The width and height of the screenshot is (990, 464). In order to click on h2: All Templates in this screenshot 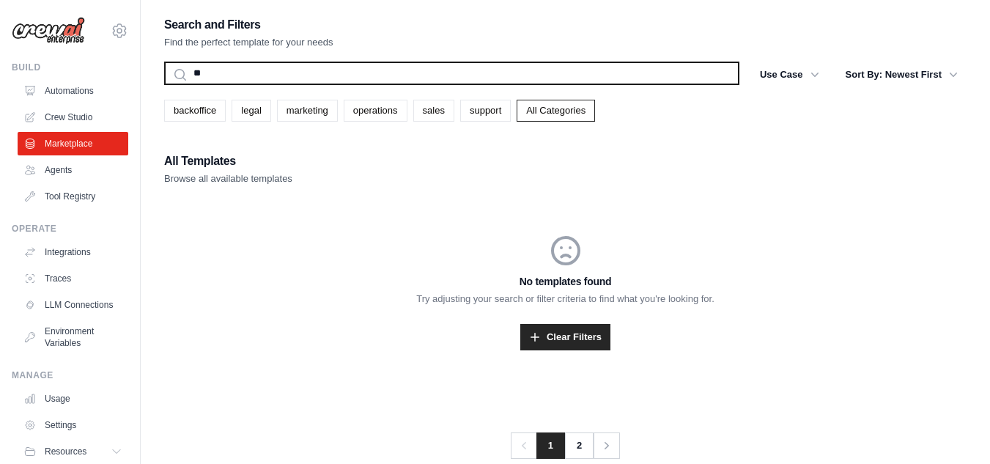, I will do `click(228, 161)`.